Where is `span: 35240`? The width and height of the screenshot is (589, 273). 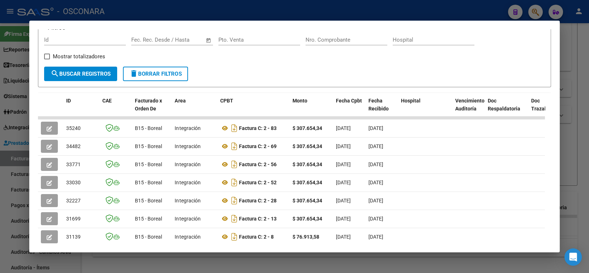 span: 35240 is located at coordinates (73, 128).